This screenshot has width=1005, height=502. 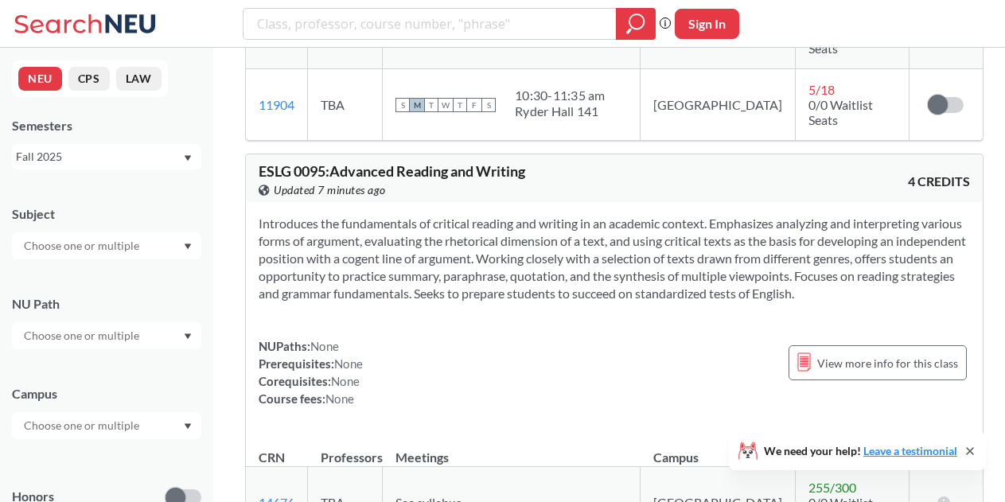 What do you see at coordinates (276, 104) in the screenshot?
I see `a: 11904` at bounding box center [276, 104].